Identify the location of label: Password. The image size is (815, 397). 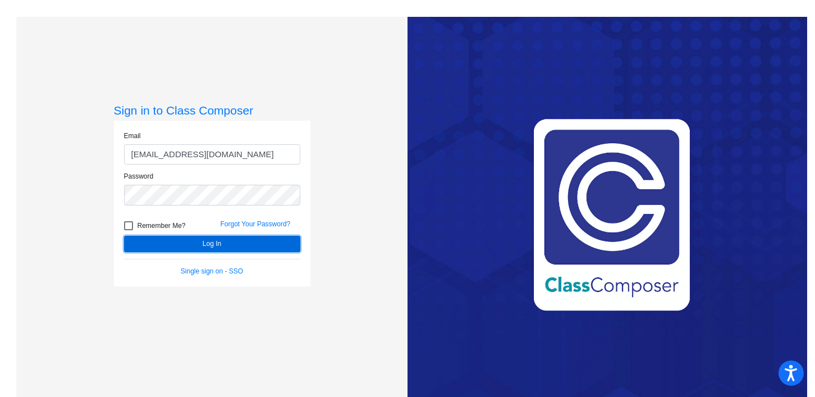
(139, 176).